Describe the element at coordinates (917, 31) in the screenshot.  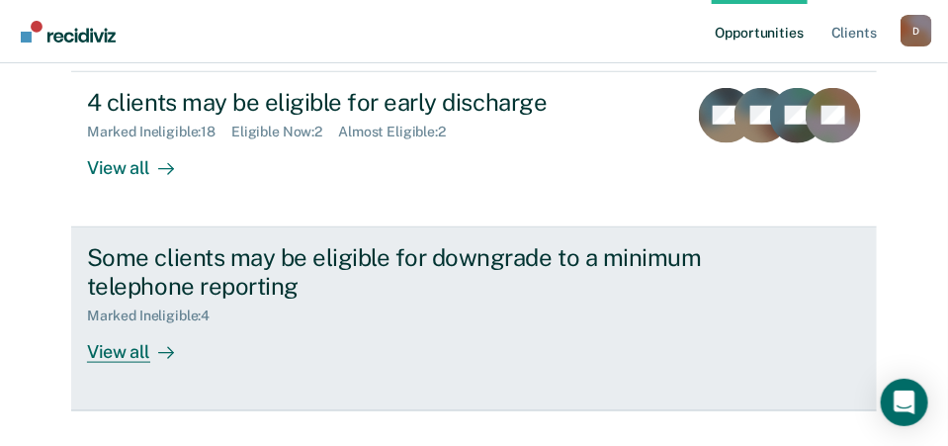
I see `button: Profile dropdown button` at that location.